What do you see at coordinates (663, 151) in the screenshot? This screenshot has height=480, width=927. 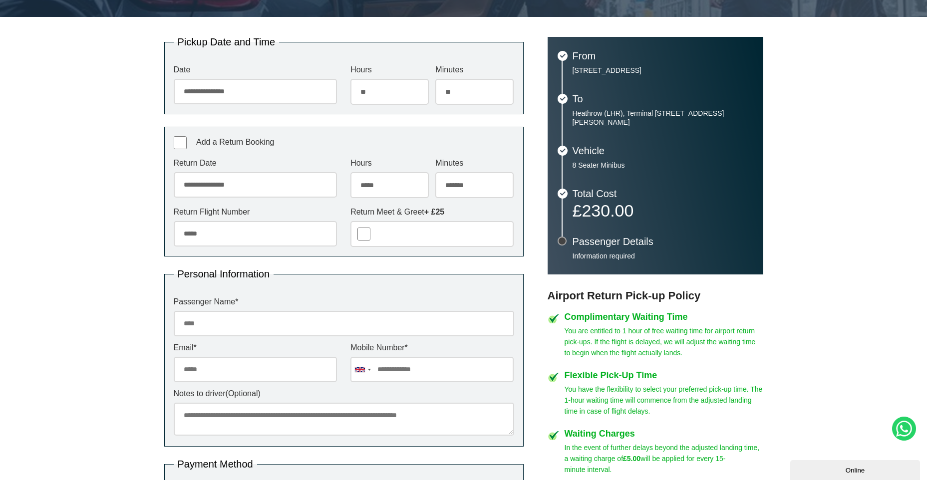 I see `h3: Vehicle` at bounding box center [663, 151].